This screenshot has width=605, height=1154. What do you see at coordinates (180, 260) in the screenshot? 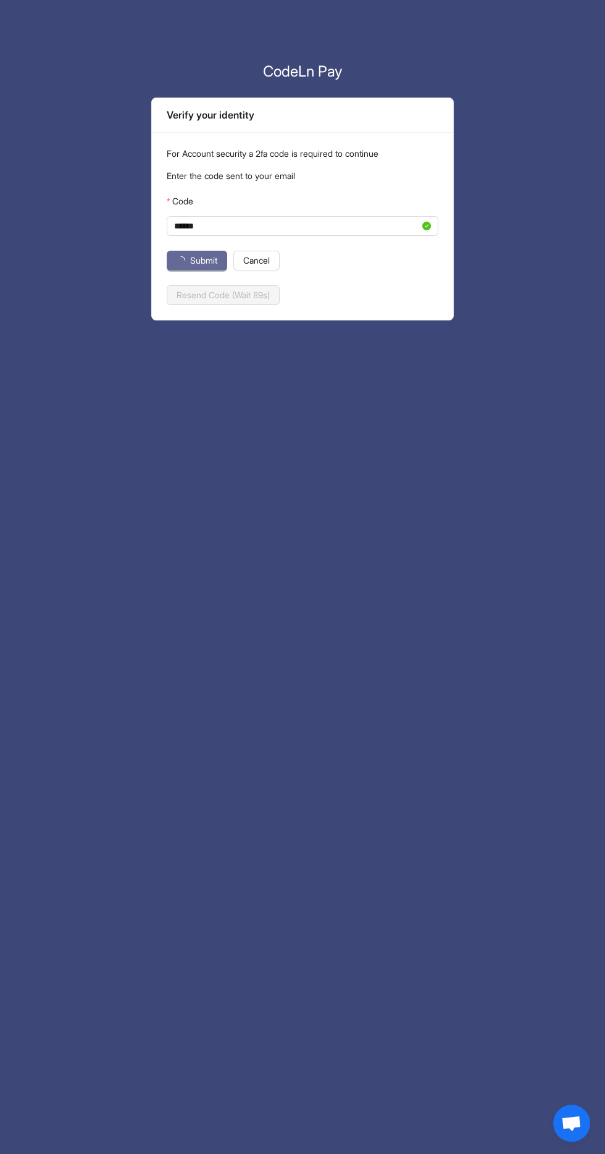
I see `span: loading` at bounding box center [180, 260].